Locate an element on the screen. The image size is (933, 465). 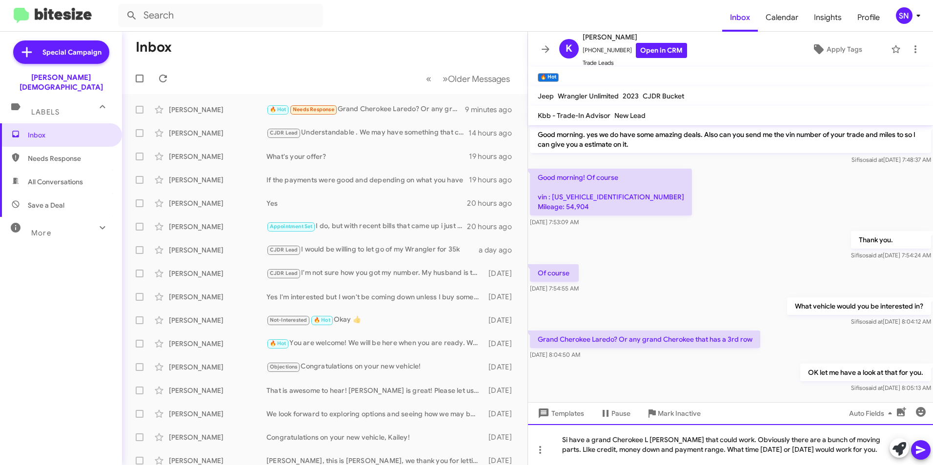
div: 20 hours ago is located at coordinates (493, 203).